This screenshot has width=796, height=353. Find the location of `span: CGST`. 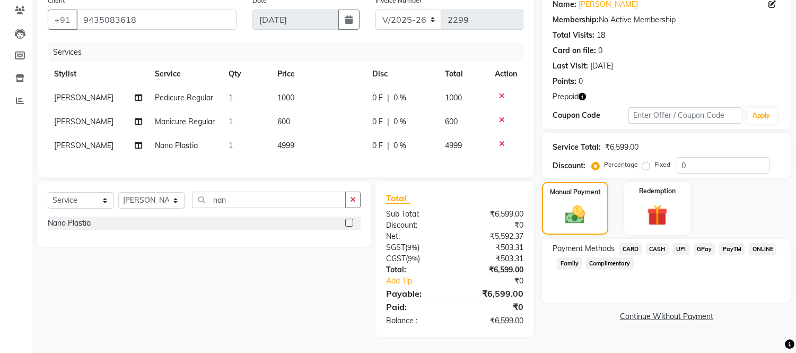

span: CGST is located at coordinates (396, 258).